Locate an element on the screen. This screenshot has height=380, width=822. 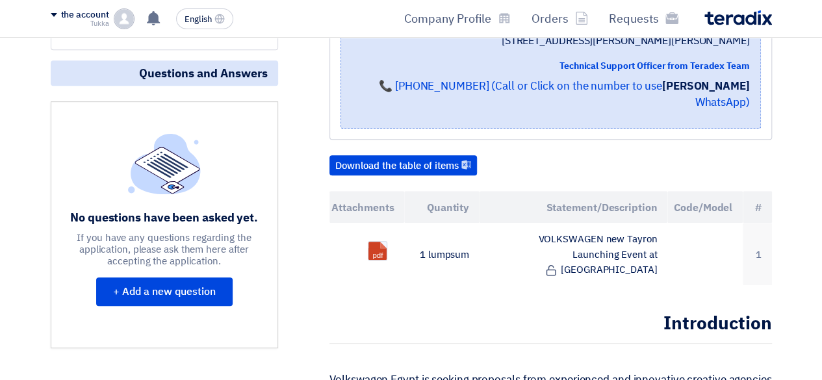
img: empty_state_list.svg is located at coordinates (164, 164).